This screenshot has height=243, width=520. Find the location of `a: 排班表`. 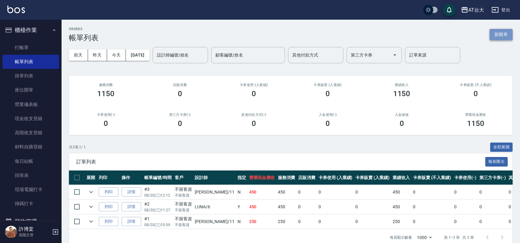

a: 排班表 is located at coordinates (31, 176).